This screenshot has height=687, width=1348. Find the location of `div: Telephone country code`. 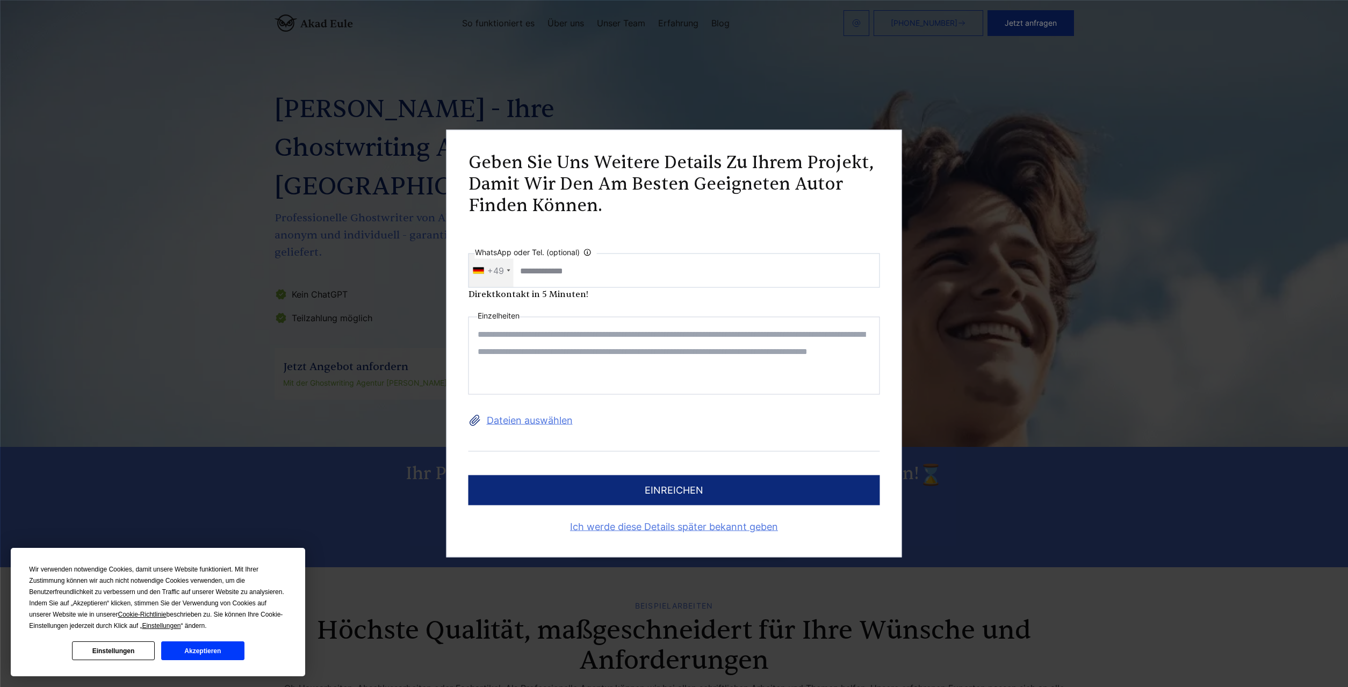

div: Telephone country code is located at coordinates (491, 271).